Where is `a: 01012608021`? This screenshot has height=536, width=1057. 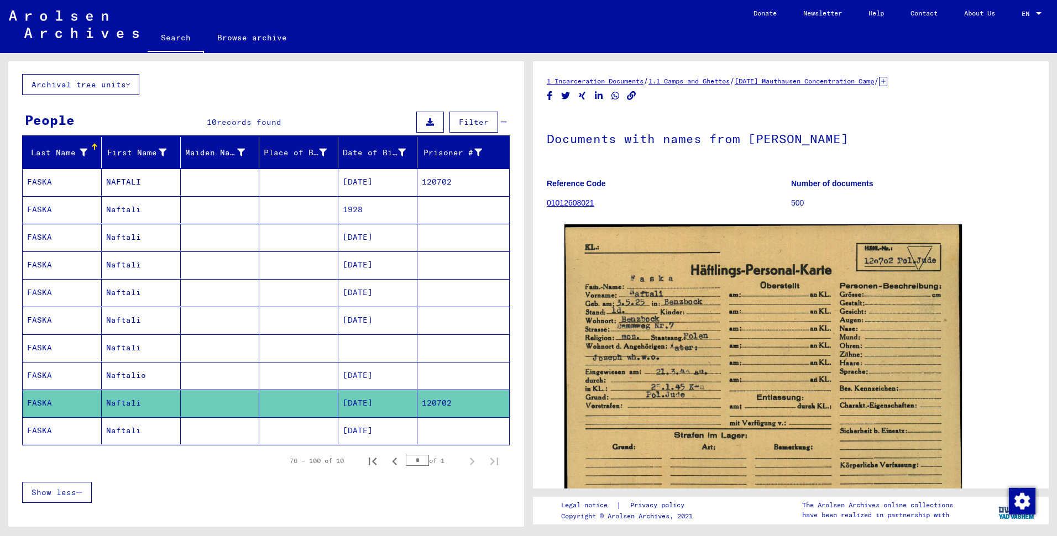 a: 01012608021 is located at coordinates (570, 203).